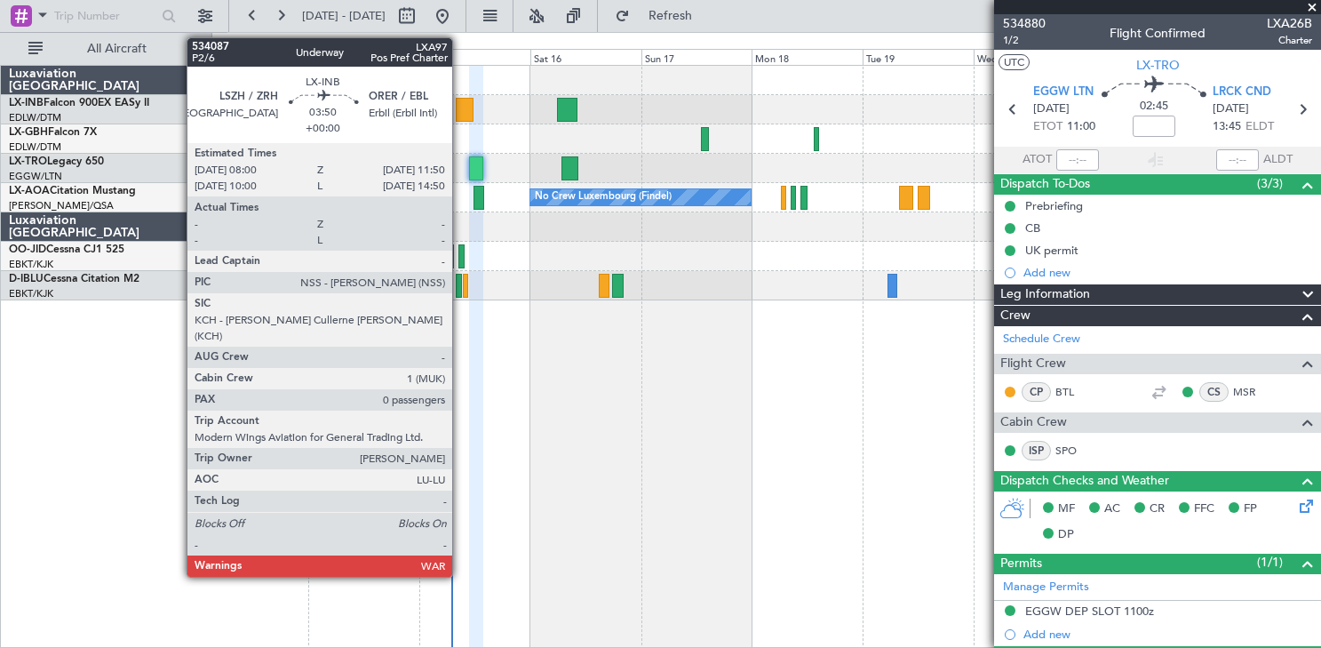  I want to click on span: MF, so click(1066, 509).